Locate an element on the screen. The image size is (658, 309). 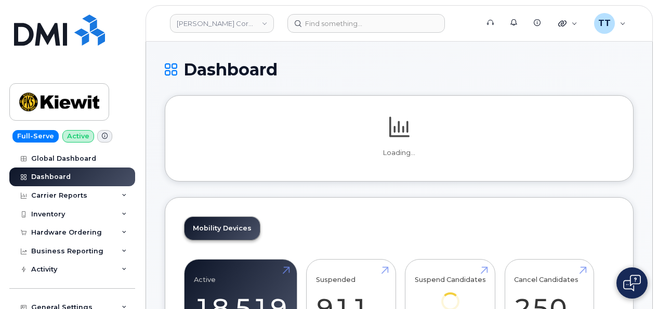
a: Mobility Devices is located at coordinates (222, 228).